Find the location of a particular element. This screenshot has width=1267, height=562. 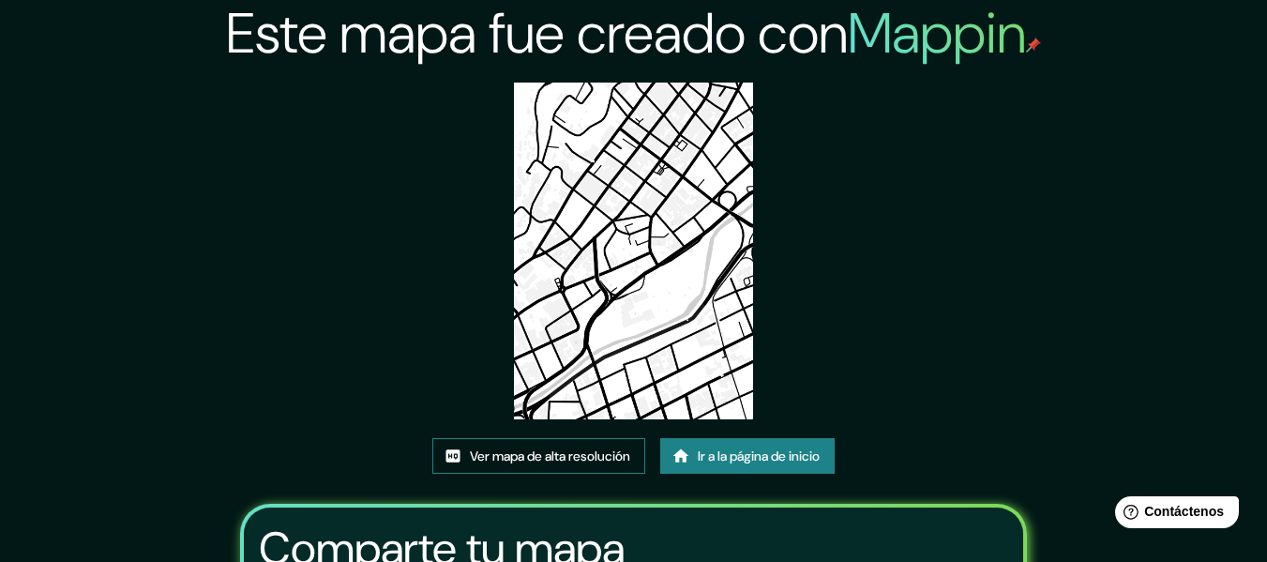

font: Contáctenos is located at coordinates (83, 23).